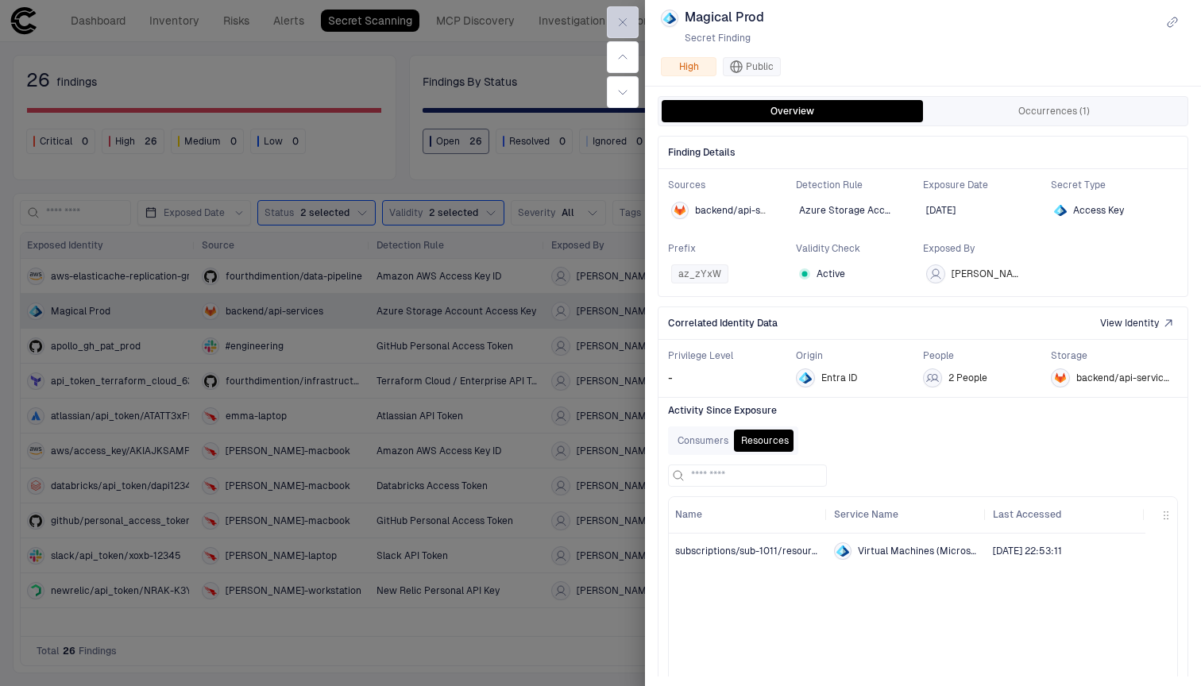  What do you see at coordinates (987, 356) in the screenshot?
I see `span: People` at bounding box center [987, 356].